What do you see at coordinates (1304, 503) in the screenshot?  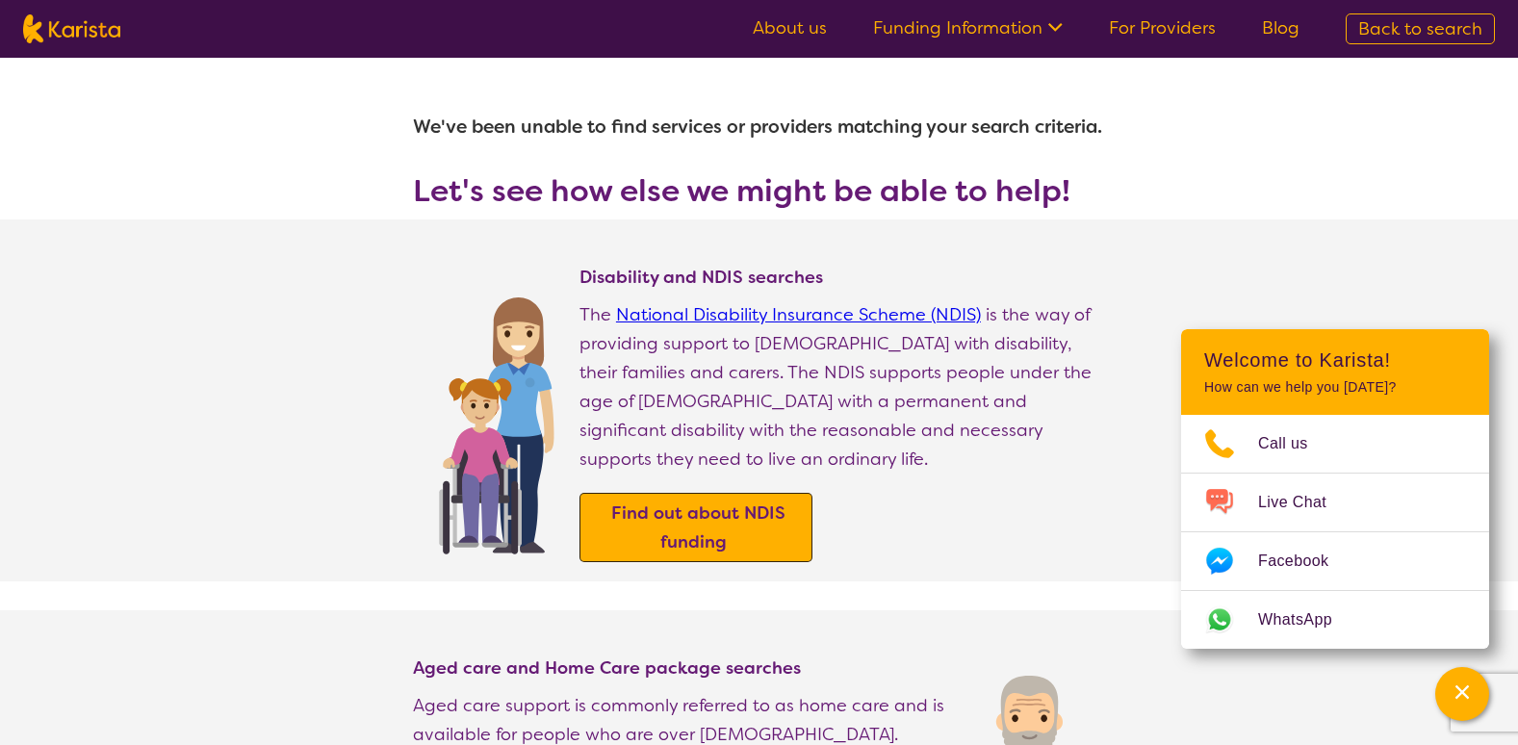 I see `span: Live Chat` at bounding box center [1304, 503].